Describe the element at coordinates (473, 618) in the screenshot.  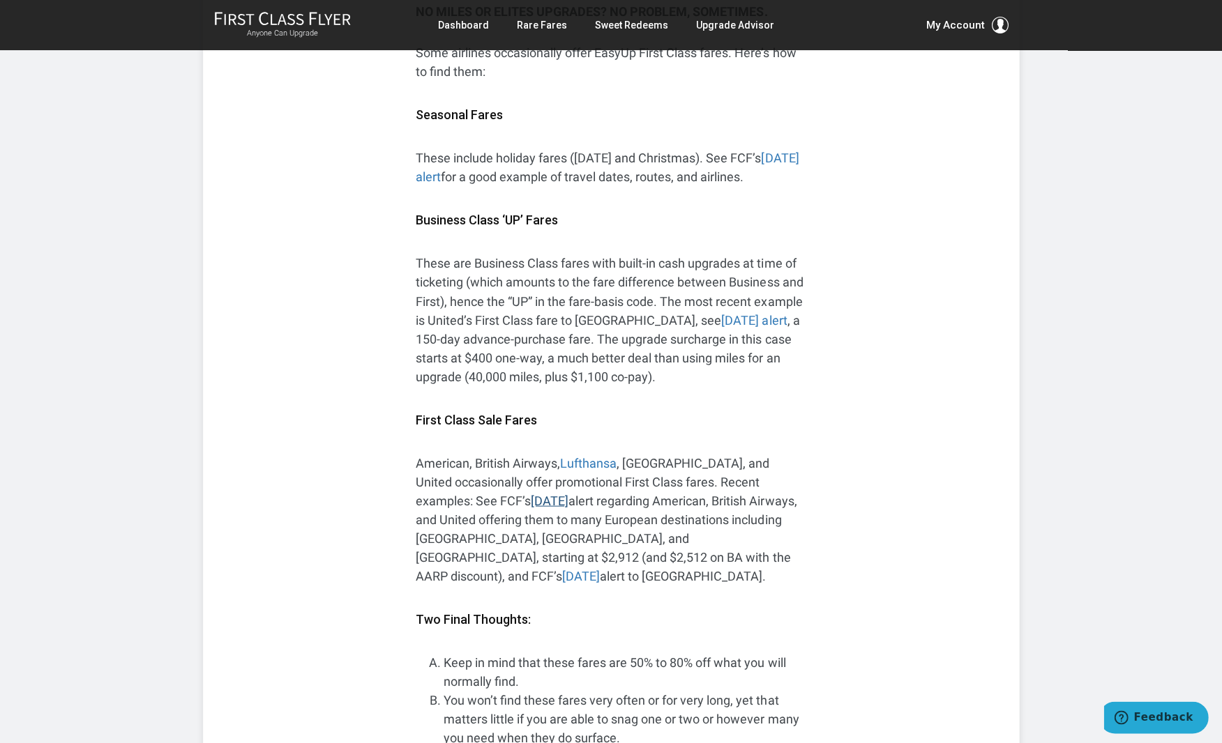
I see `strong: Two Final Thoughts:` at that location.